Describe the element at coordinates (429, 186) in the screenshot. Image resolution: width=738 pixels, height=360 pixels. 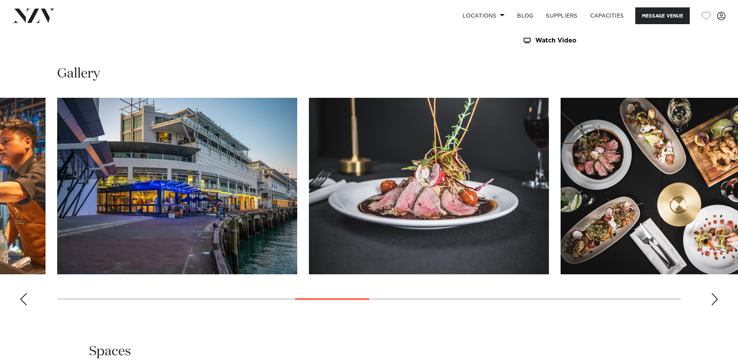
I see `swiper-slide: 10 / 21` at that location.